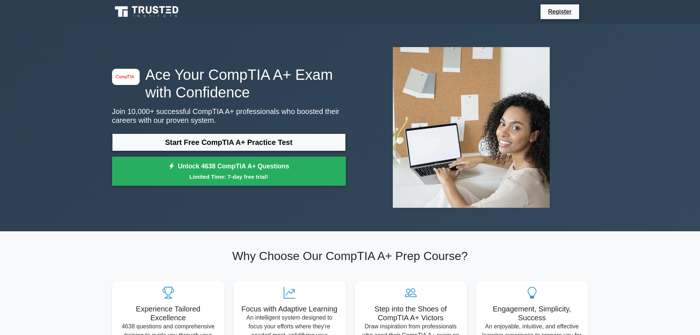  What do you see at coordinates (289, 309) in the screenshot?
I see `h5: Focus with Adaptive Learning` at bounding box center [289, 309].